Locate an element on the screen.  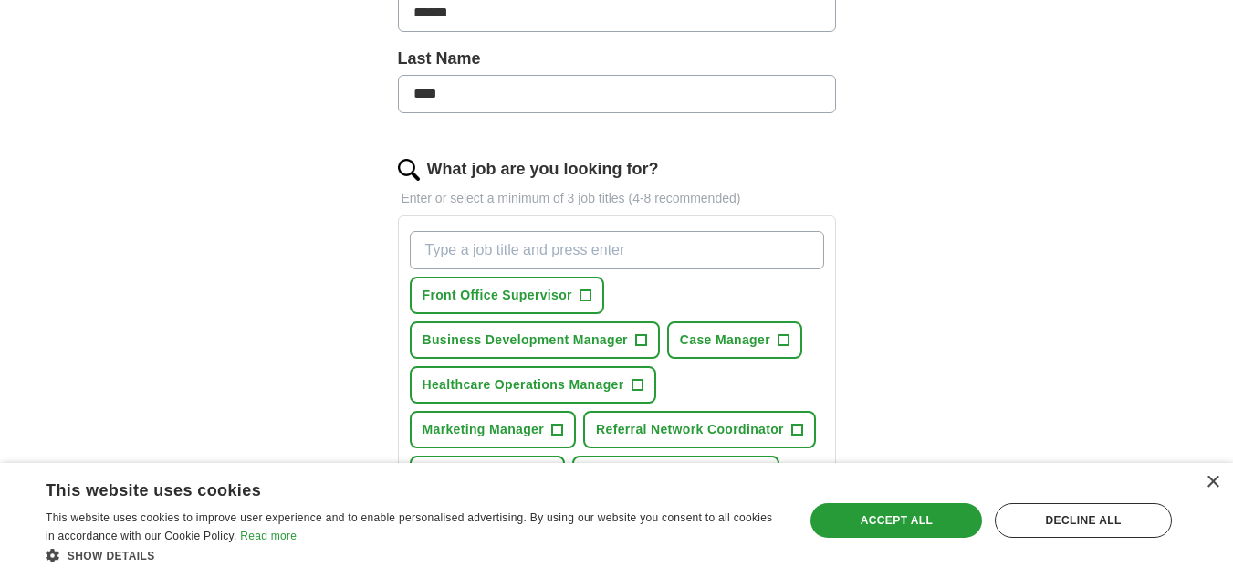
input: Type a job title and press enter is located at coordinates (617, 250).